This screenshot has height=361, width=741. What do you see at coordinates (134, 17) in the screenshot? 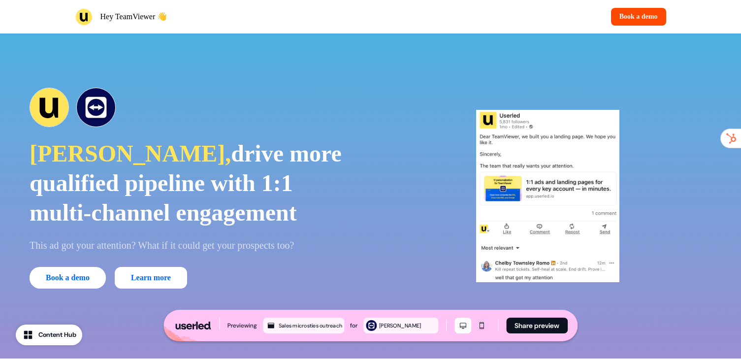
I see `p: Hey TeamViewer 👋` at bounding box center [134, 17].